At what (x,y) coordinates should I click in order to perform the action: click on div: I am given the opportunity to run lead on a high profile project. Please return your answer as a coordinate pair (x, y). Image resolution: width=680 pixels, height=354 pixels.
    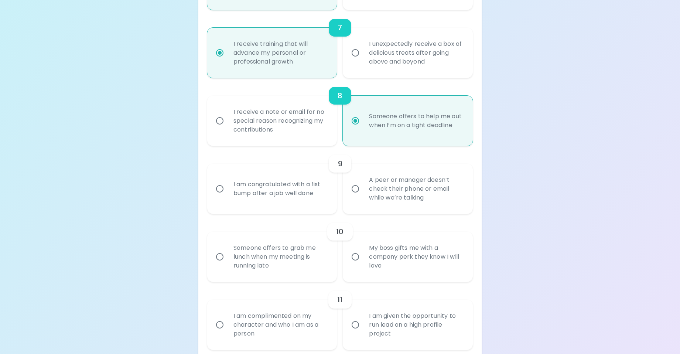
    Looking at the image, I should click on (416, 325).